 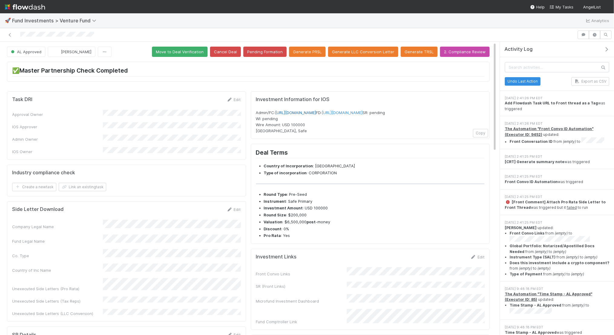 What do you see at coordinates (58, 139) in the screenshot?
I see `div: Admin Owner` at bounding box center [58, 139].